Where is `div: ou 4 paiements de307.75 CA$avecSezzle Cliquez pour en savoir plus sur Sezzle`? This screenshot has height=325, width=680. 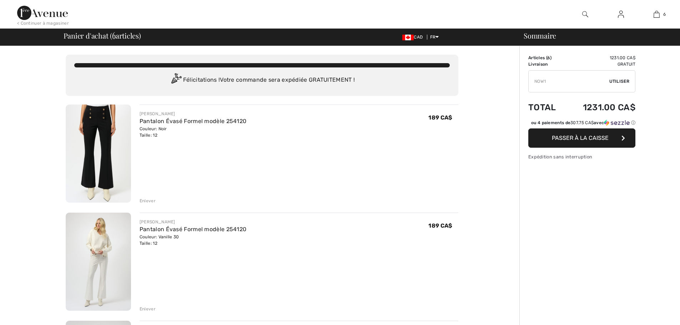 div: ou 4 paiements de307.75 CA$avecSezzle Cliquez pour en savoir plus sur Sezzle is located at coordinates (582, 124).